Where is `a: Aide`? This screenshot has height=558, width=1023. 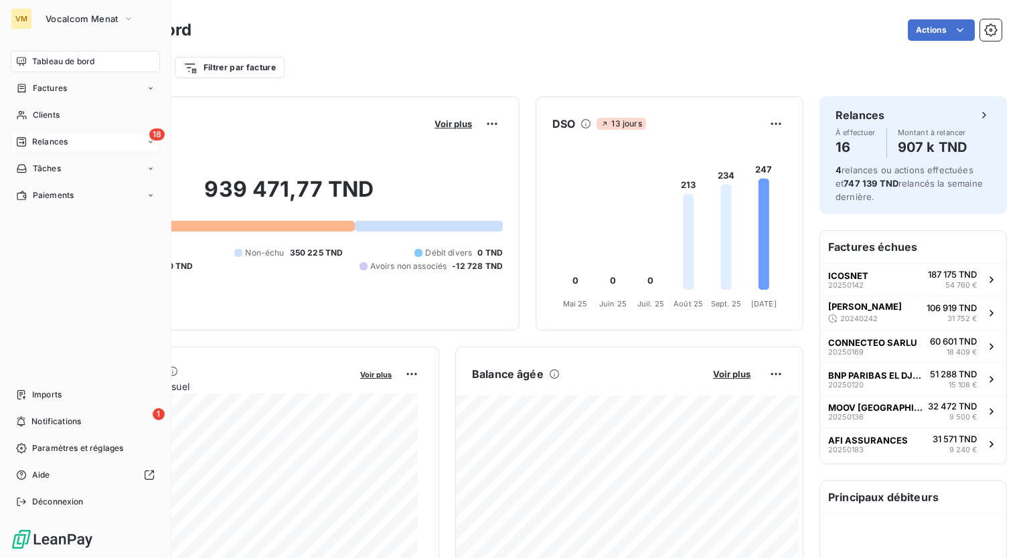 a: Aide is located at coordinates (85, 475).